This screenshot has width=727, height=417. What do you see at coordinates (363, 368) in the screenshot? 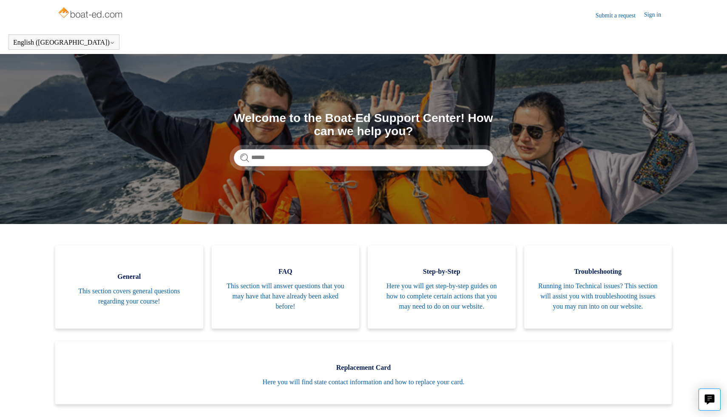
I see `span: Replacement Card` at bounding box center [363, 368].